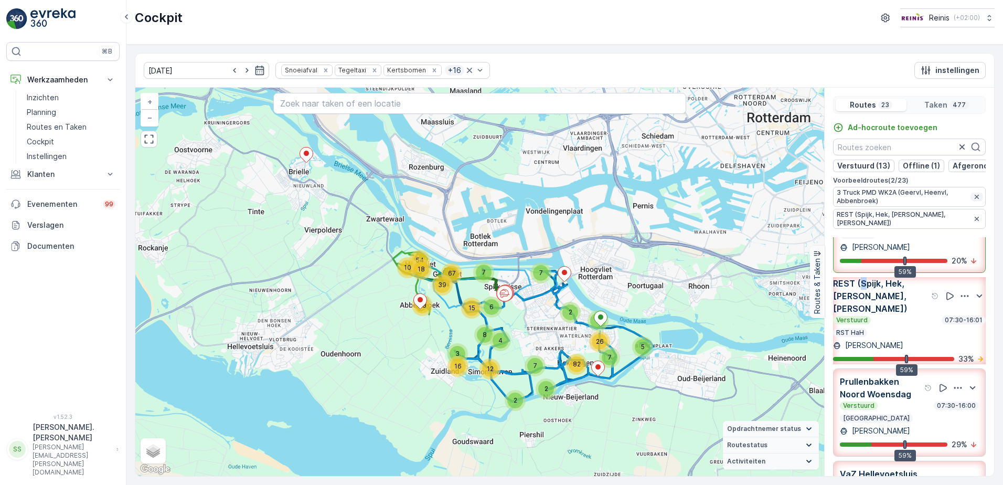  Describe the element at coordinates (490, 369) in the screenshot. I see `div: 12` at that location.